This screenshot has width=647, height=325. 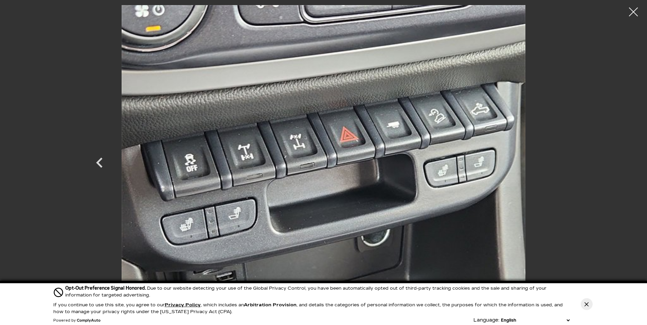 I want to click on u: Privacy Policy, so click(x=183, y=305).